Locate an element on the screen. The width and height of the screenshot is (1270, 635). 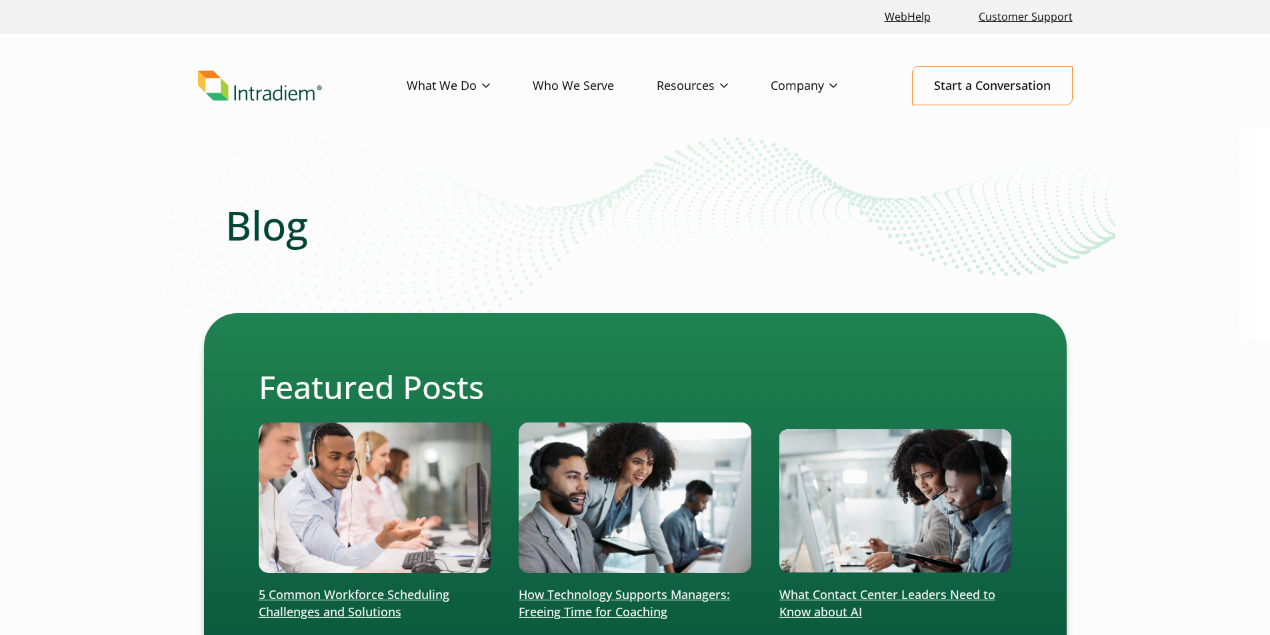
p: 5 Common Workforce Scheduling Challenges and Solutions is located at coordinates (375, 604).